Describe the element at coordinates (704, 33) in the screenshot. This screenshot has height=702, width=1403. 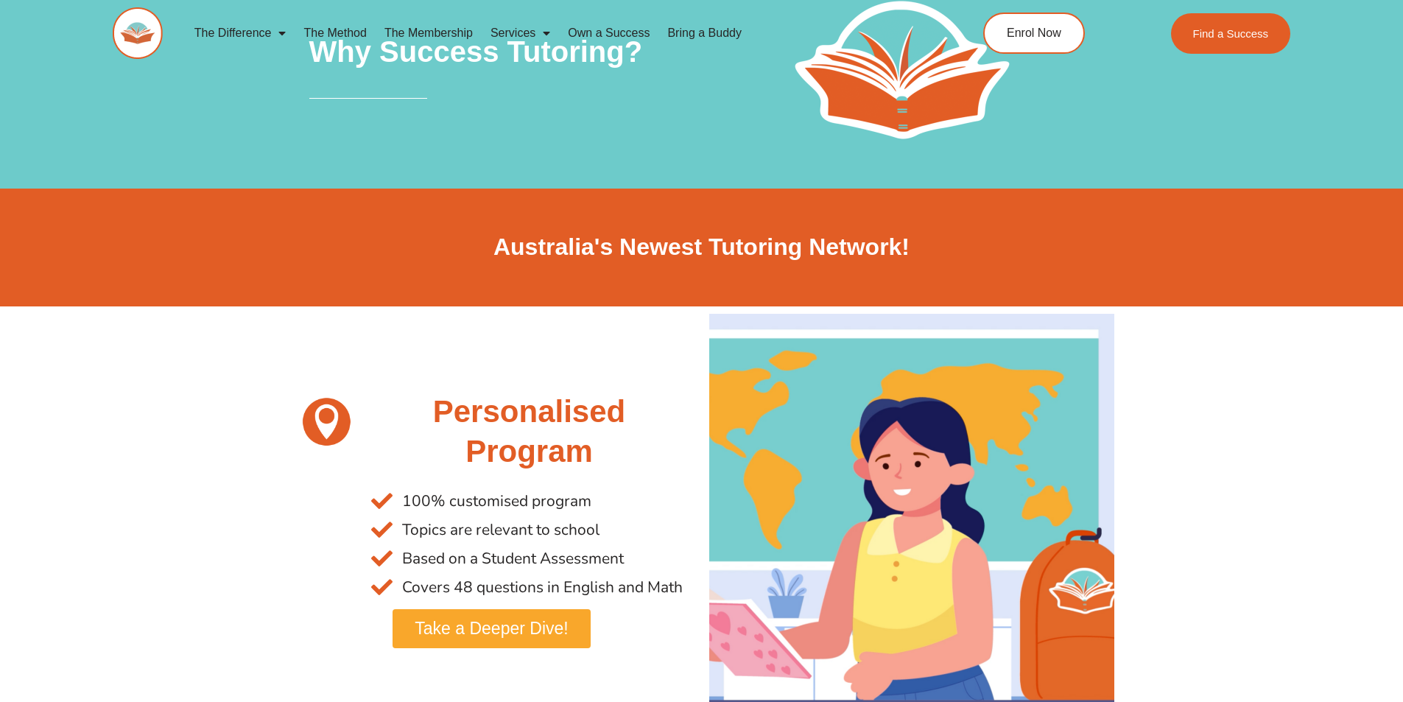
I see `a: Bring a Buddy` at that location.